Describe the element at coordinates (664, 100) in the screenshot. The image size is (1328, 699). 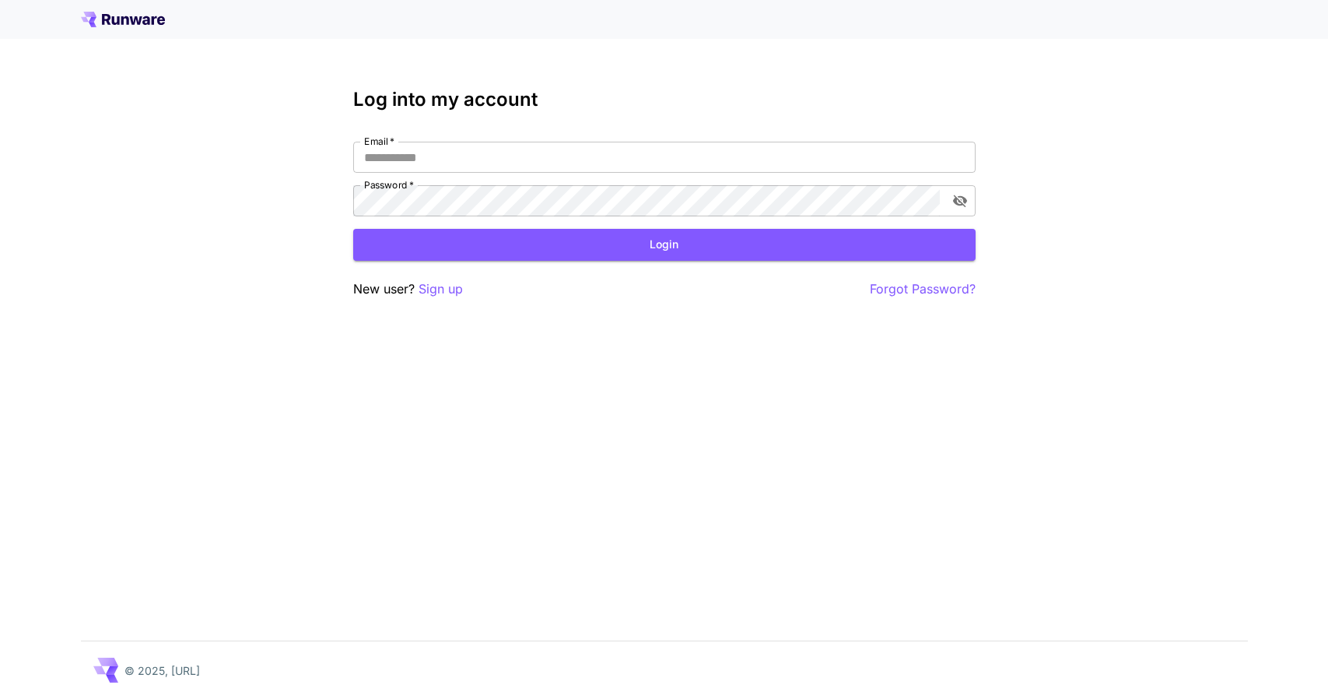
I see `h3: Log into my account` at that location.